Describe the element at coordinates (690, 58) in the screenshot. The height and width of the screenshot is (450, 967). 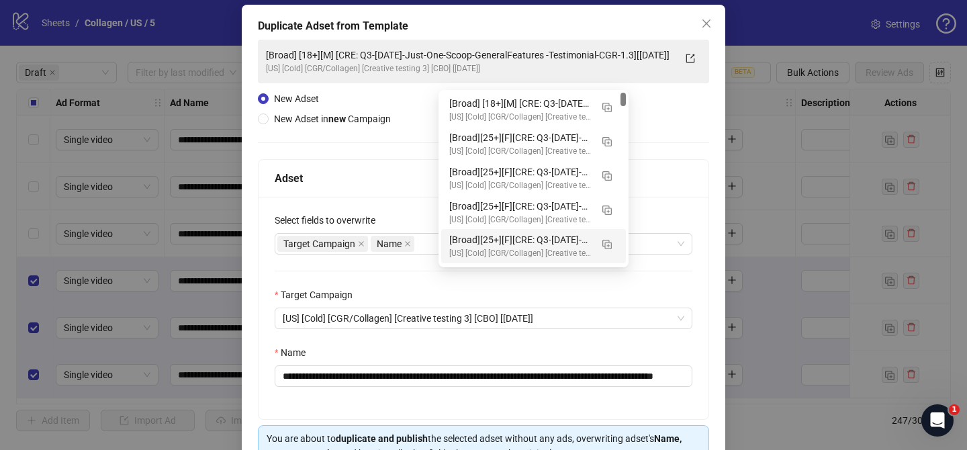
I see `span: export` at that location.